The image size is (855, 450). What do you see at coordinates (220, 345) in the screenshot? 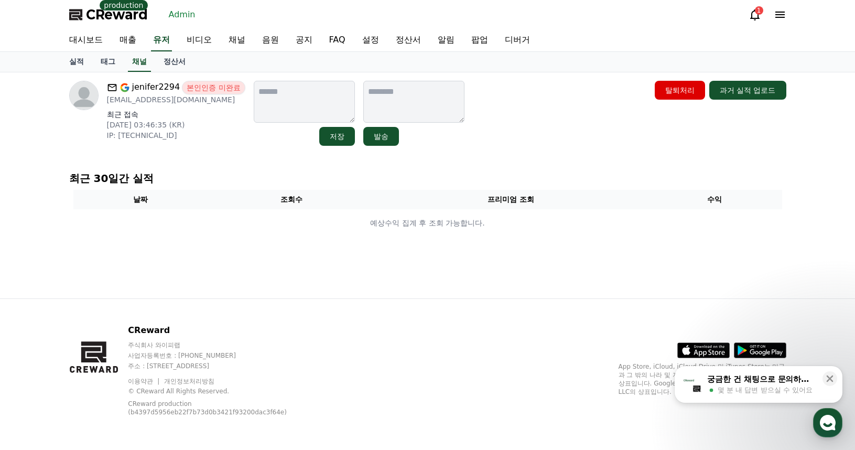
I see `p: 주식회사 와이피랩` at bounding box center [220, 345].